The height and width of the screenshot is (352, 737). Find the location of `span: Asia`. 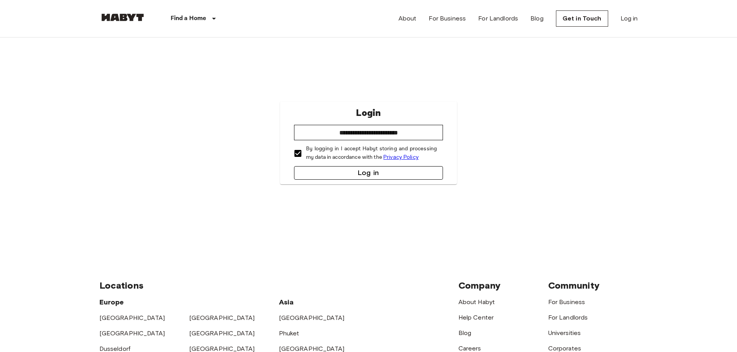

span: Asia is located at coordinates (286, 302).